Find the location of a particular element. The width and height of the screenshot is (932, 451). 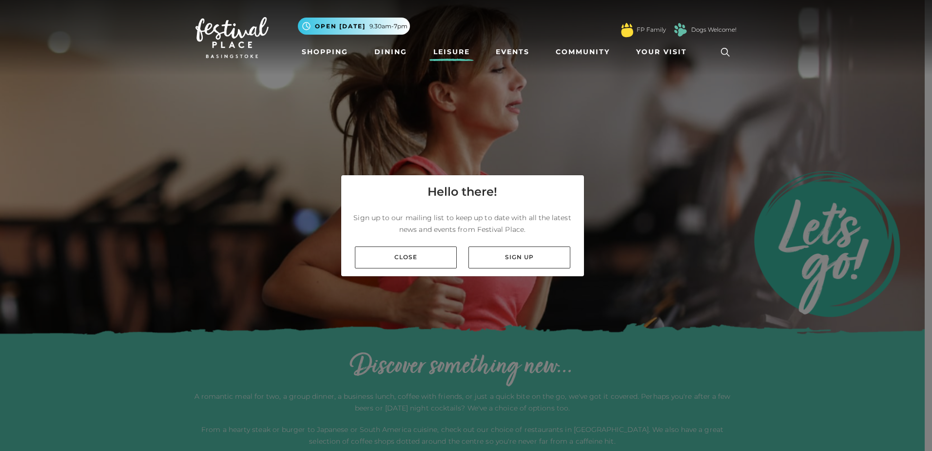

h4: Hello there! is located at coordinates (462, 192).